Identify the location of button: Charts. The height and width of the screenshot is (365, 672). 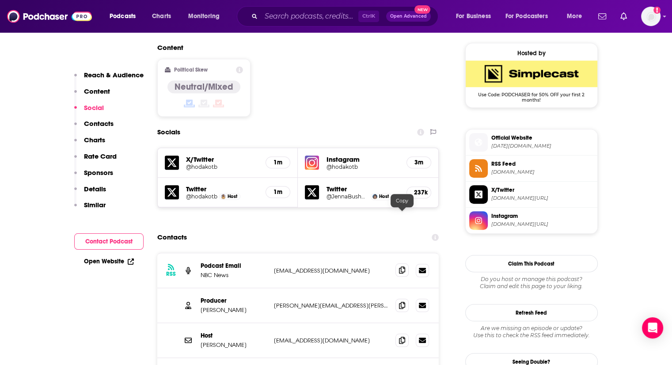
(90, 144).